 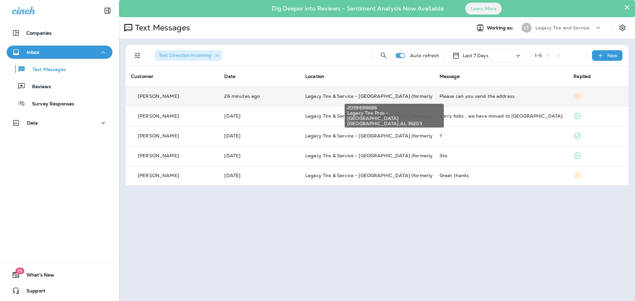 What do you see at coordinates (538, 56) in the screenshot?
I see `div: 1 - 5` at bounding box center [538, 56].